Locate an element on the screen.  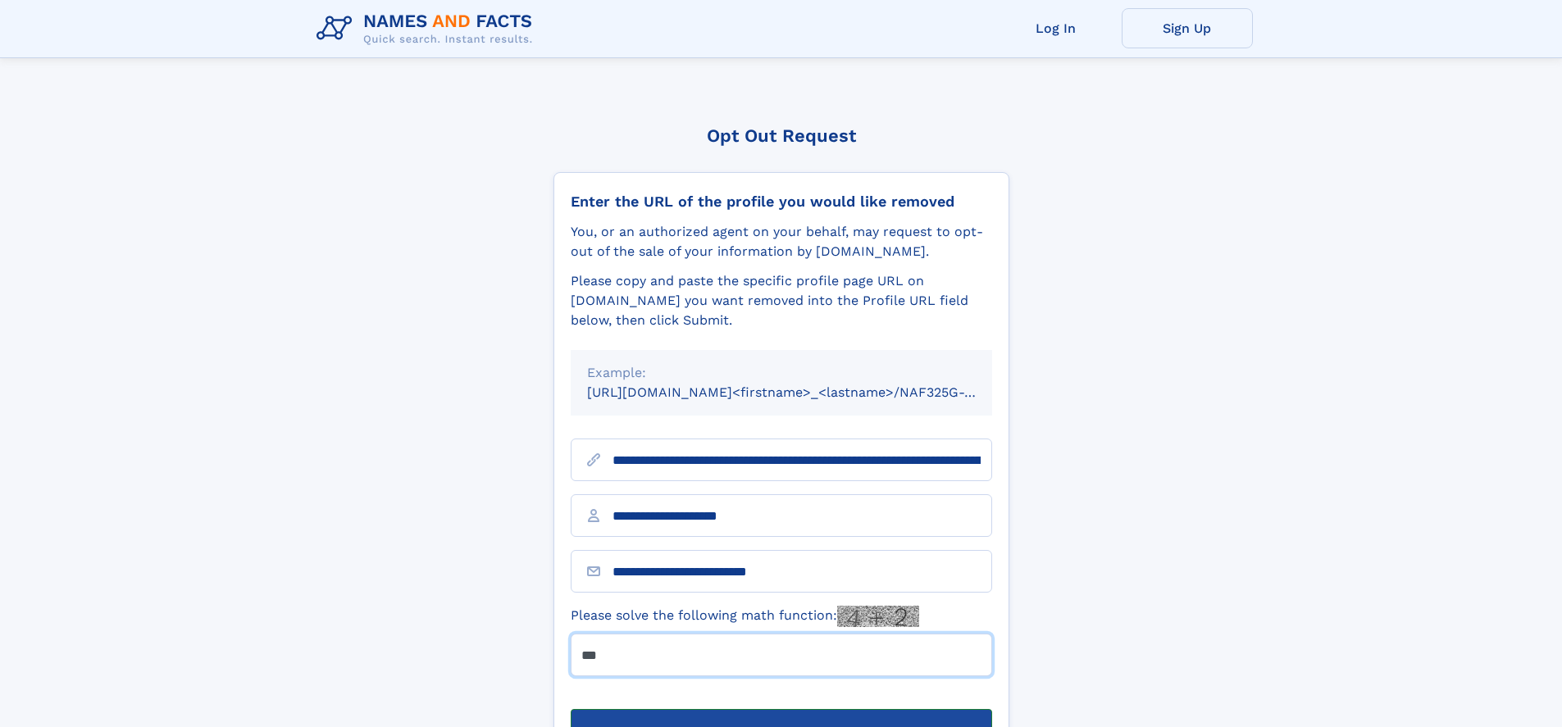
div: You, or an authorized agent on your behalf, may request to opt-out of the sale of your informatio... is located at coordinates (781, 242).